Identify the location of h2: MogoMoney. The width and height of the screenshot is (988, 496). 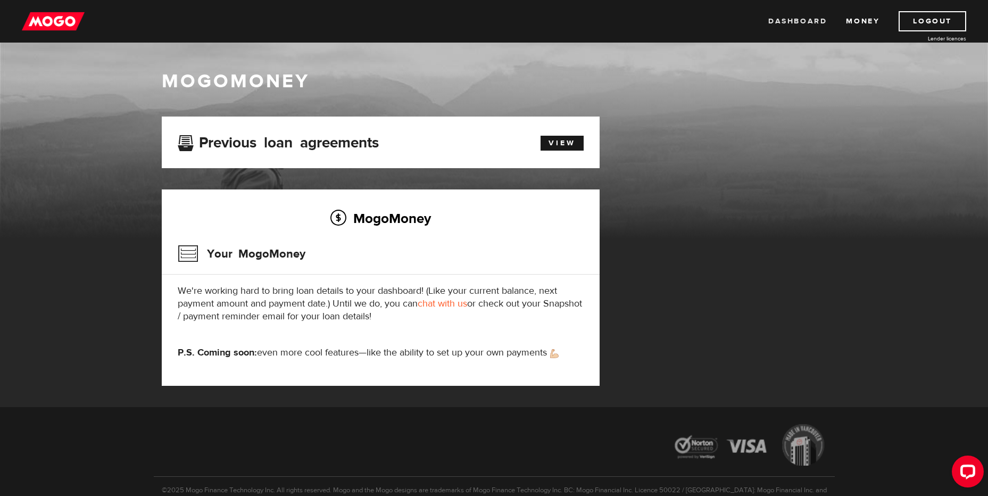
(380, 218).